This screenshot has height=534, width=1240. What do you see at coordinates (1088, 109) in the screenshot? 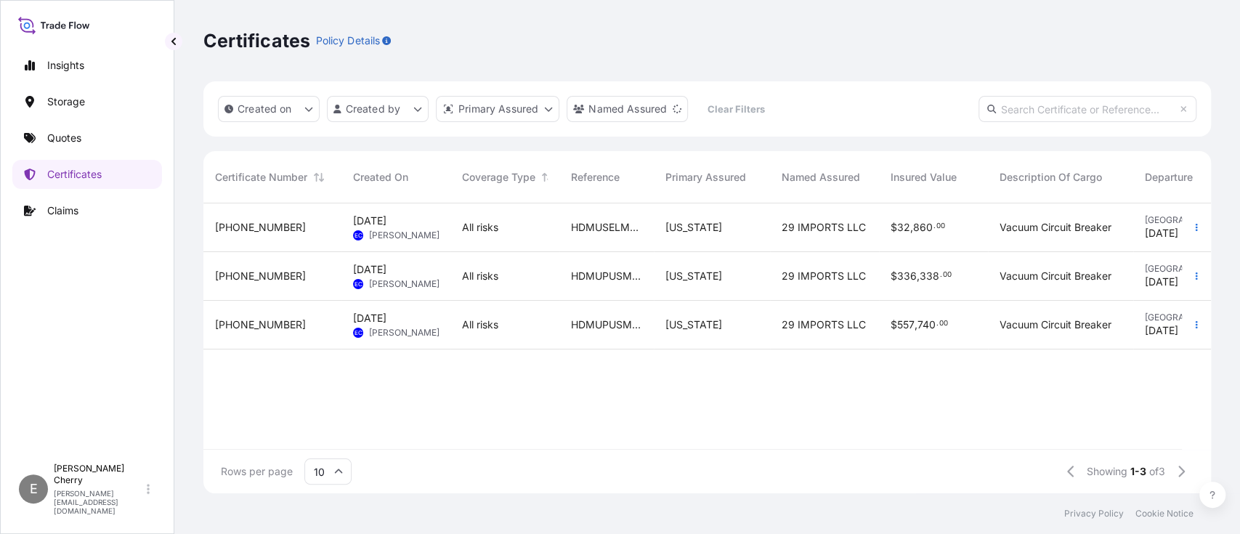
I see `input: Search Certificate or Reference...` at bounding box center [1088, 109].